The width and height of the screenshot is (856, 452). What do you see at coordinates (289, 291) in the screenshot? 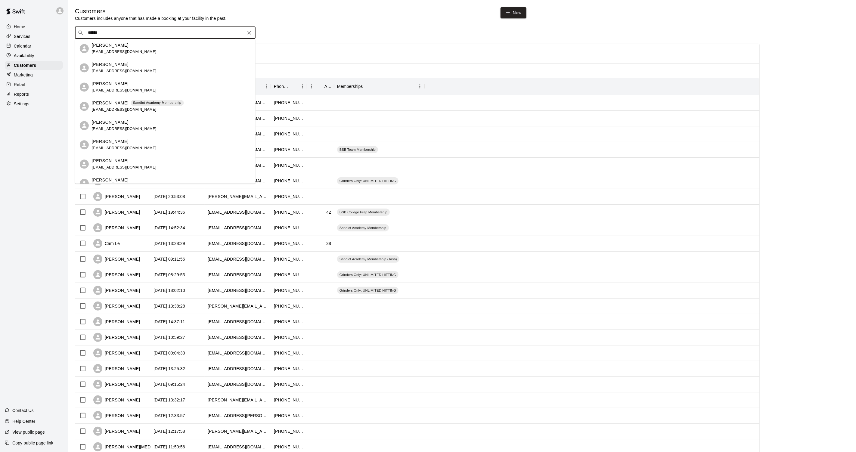
I see `div: +19163182822` at bounding box center [289, 291].